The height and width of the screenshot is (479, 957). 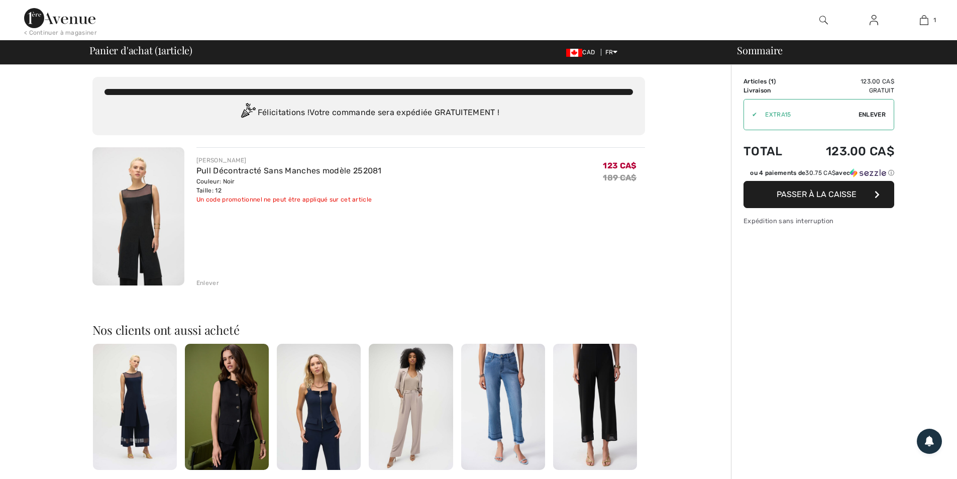 What do you see at coordinates (135, 406) in the screenshot?
I see `img: Pantalon Large Taille Haute modèle 252082` at bounding box center [135, 406].